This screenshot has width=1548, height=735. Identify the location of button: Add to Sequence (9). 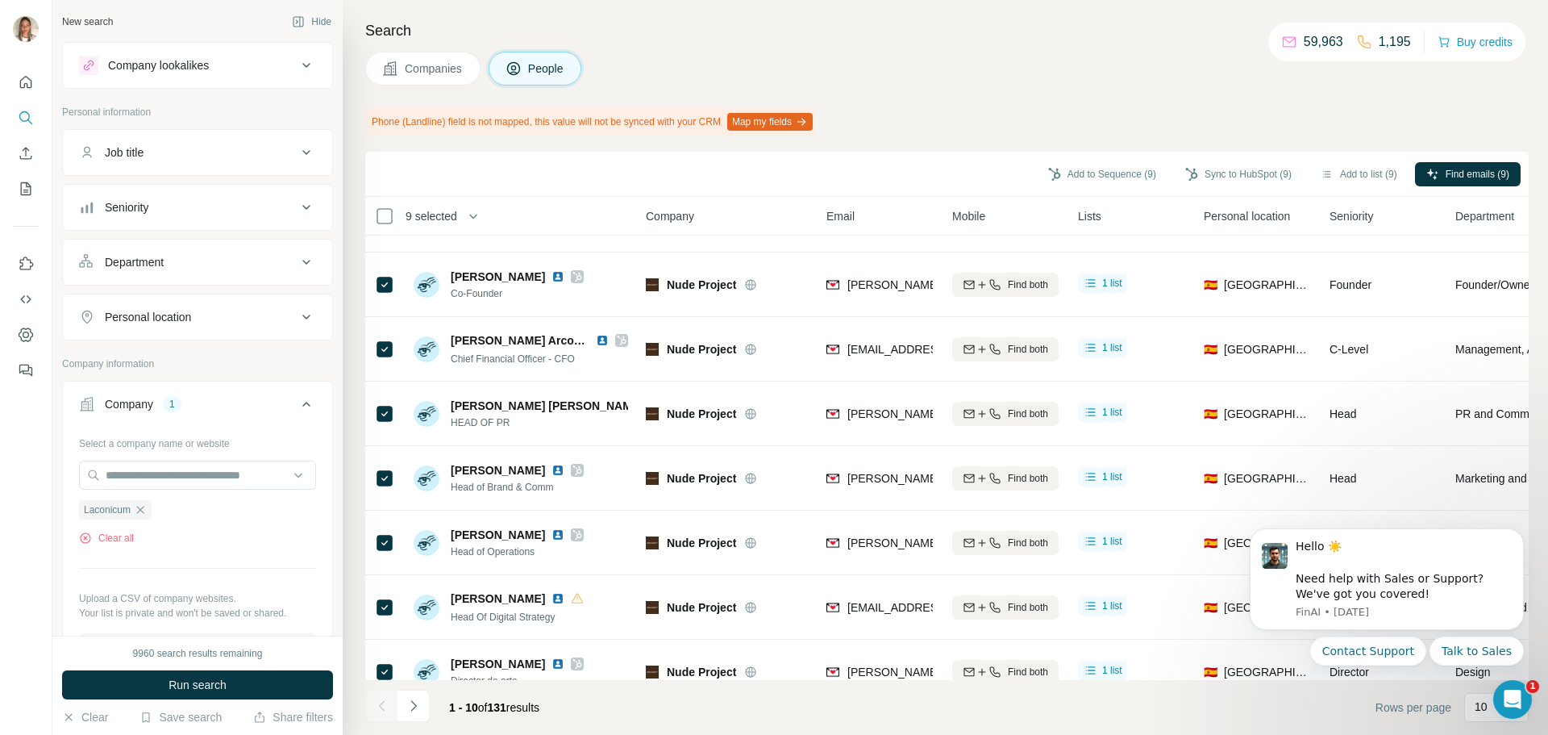
(1102, 174).